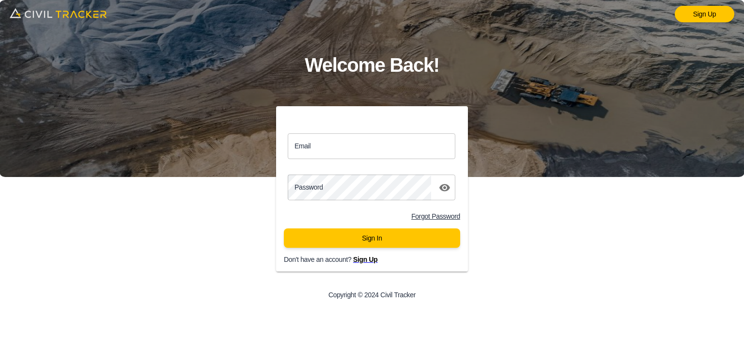 This screenshot has width=744, height=354. What do you see at coordinates (445, 187) in the screenshot?
I see `button: toggle password visibility` at bounding box center [445, 187].